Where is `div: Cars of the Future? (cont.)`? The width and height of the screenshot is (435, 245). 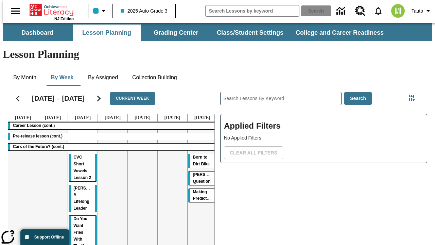
div: Cars of the Future? (cont.) is located at coordinates (112, 147).